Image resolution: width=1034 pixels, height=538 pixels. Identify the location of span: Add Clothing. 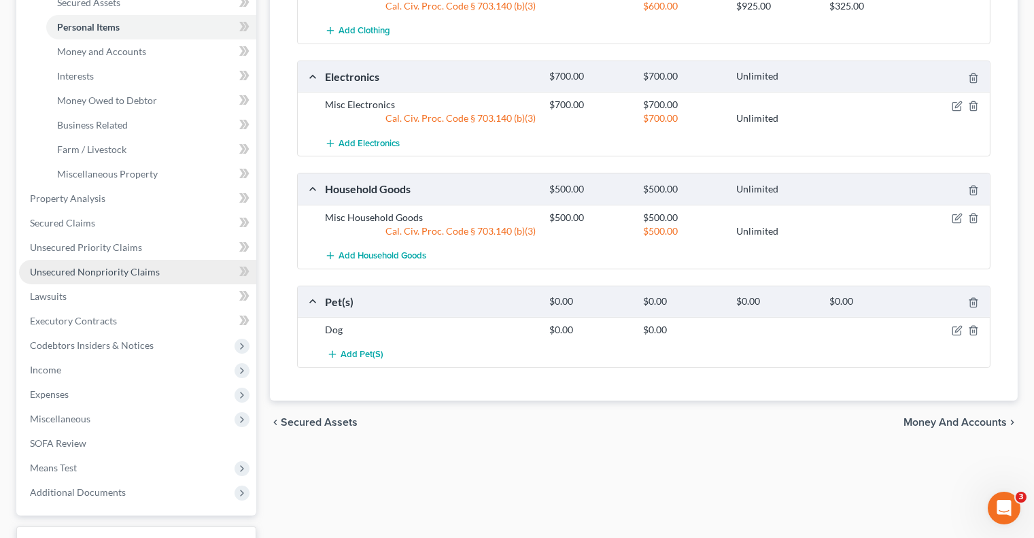
(364, 31).